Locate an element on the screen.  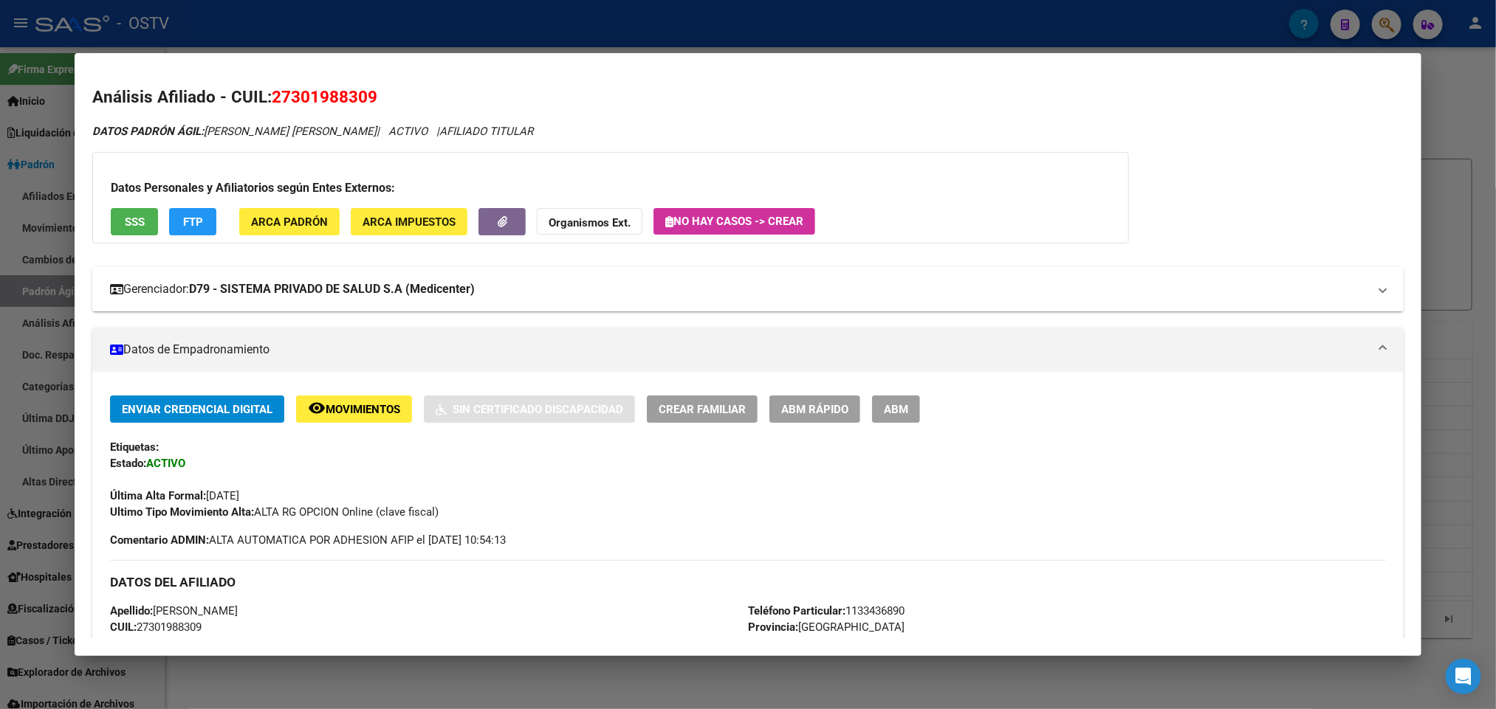
span: 1133436890 is located at coordinates (826, 611).